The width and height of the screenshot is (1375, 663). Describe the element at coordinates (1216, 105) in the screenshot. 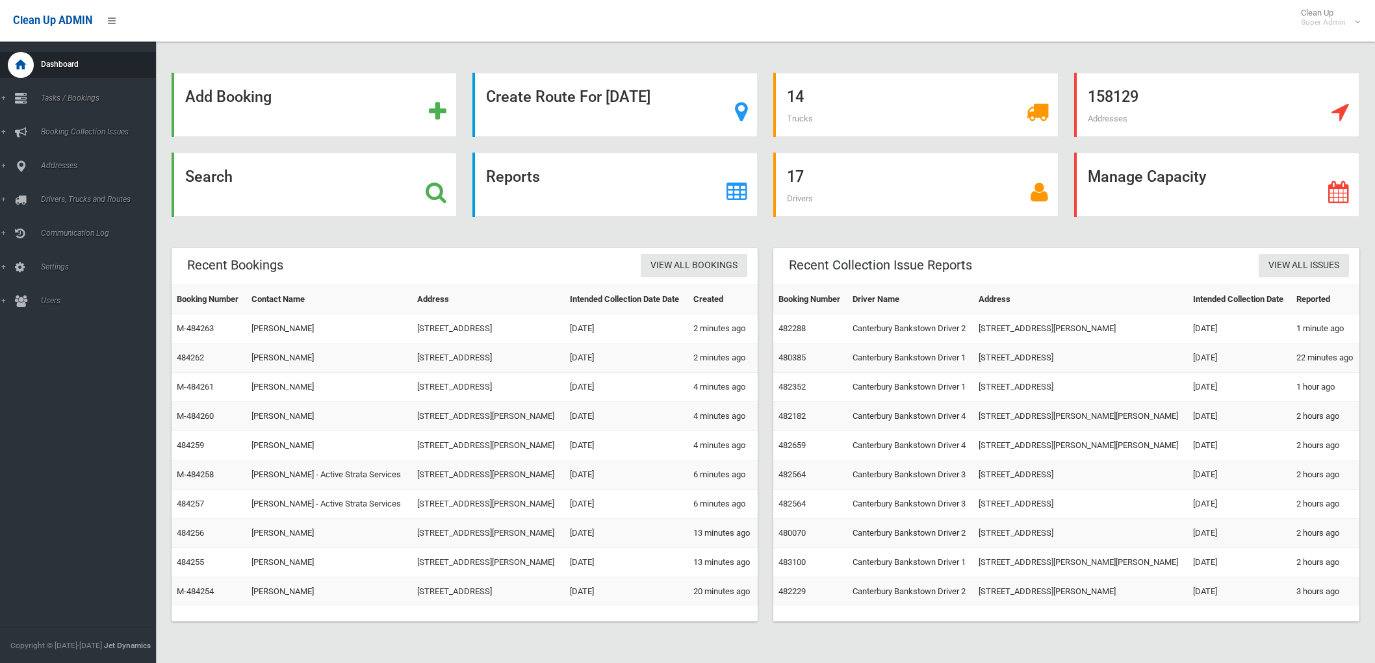

I see `a: 158129 Addresses` at that location.